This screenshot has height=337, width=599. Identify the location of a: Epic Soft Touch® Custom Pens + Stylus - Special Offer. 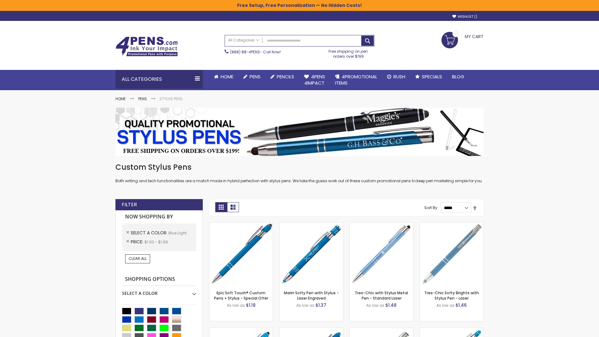
(241, 295).